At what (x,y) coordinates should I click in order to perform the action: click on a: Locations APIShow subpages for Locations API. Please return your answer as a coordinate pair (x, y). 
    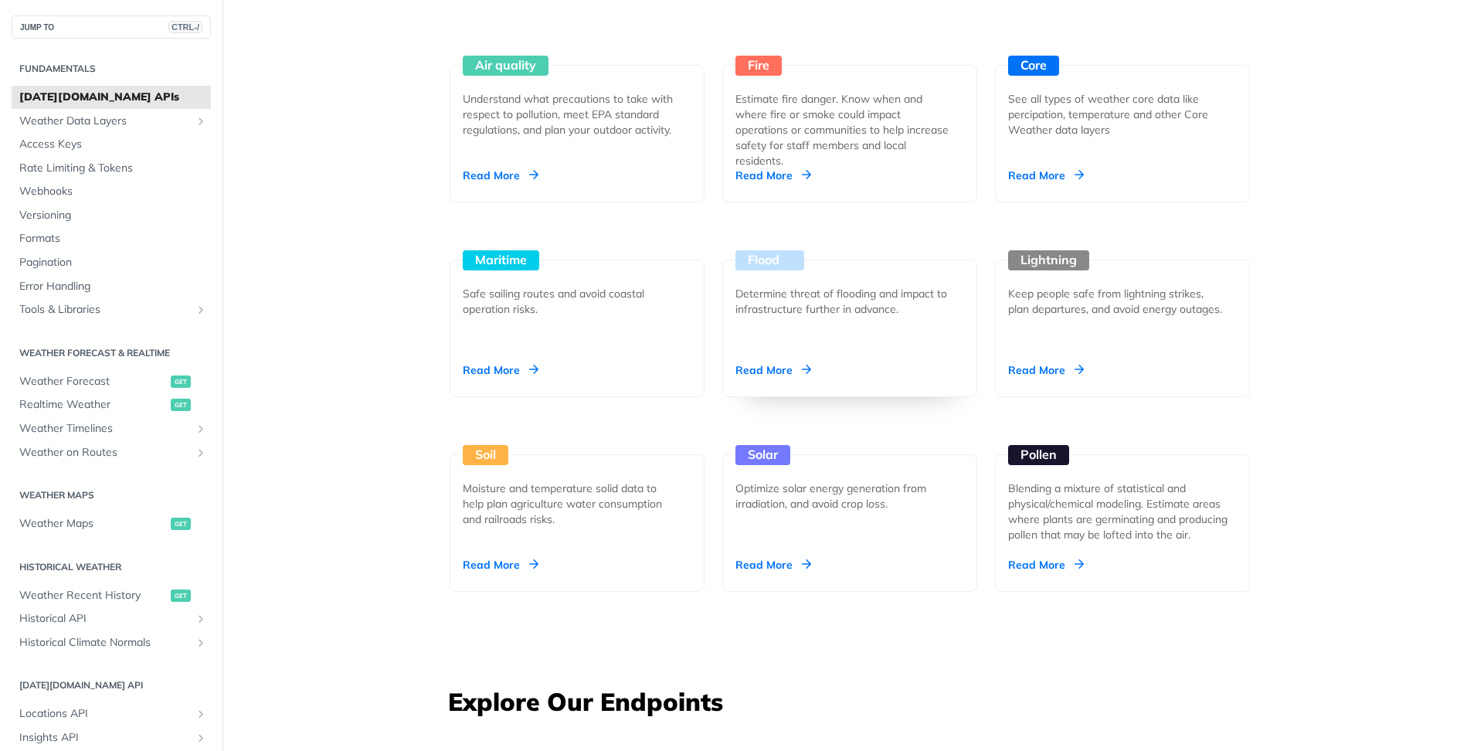
    Looking at the image, I should click on (111, 714).